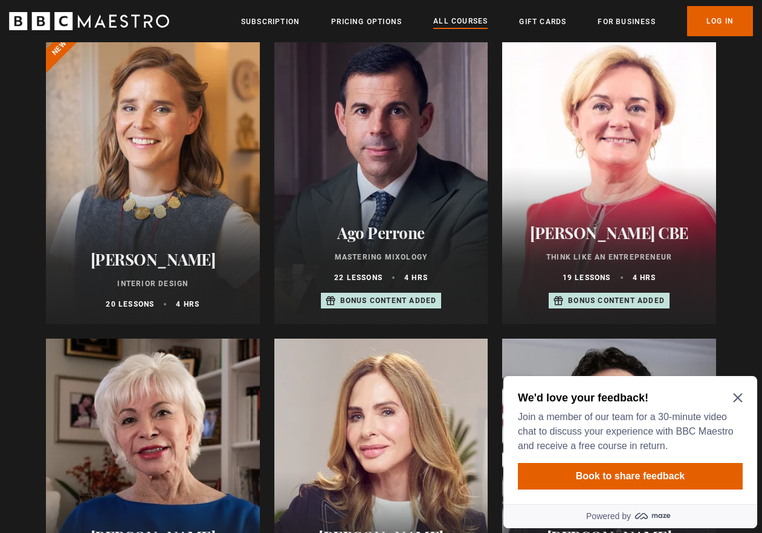 The height and width of the screenshot is (533, 762). I want to click on a: Subscription, so click(270, 22).